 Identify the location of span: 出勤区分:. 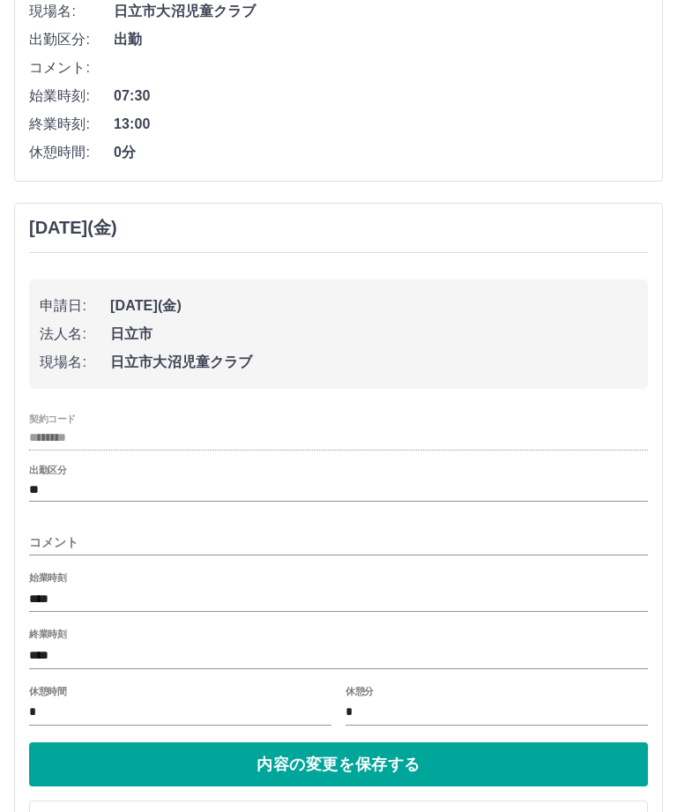
(71, 40).